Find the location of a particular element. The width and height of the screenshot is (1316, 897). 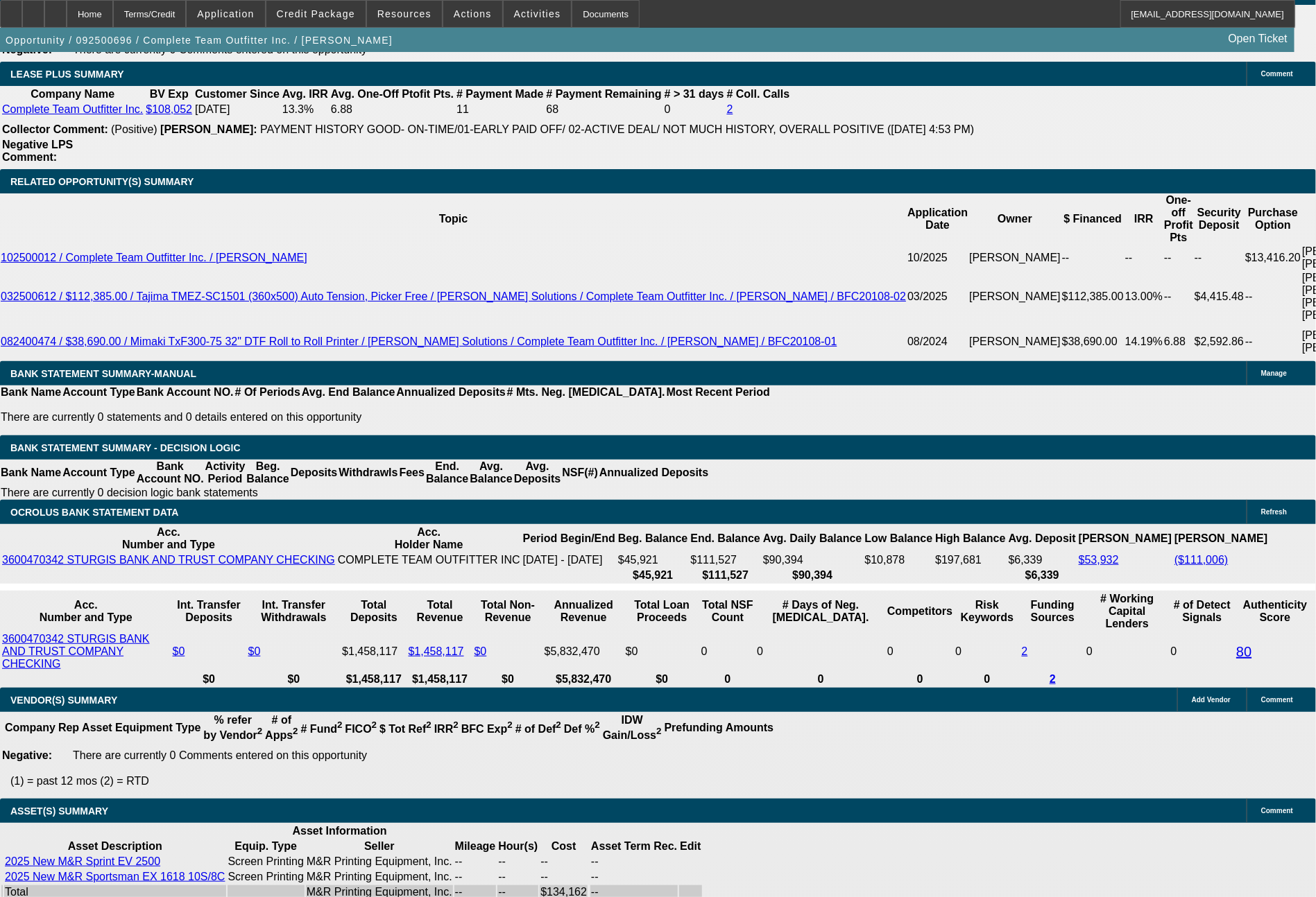

th: Fees is located at coordinates (412, 473).